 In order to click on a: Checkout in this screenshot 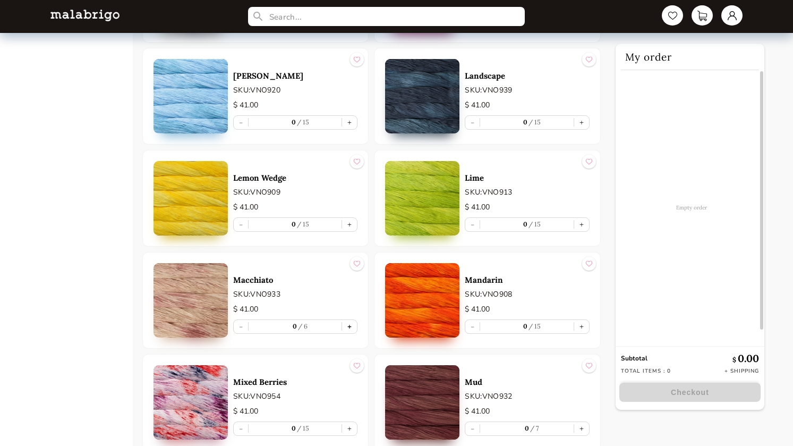, I will do `click(690, 392)`.